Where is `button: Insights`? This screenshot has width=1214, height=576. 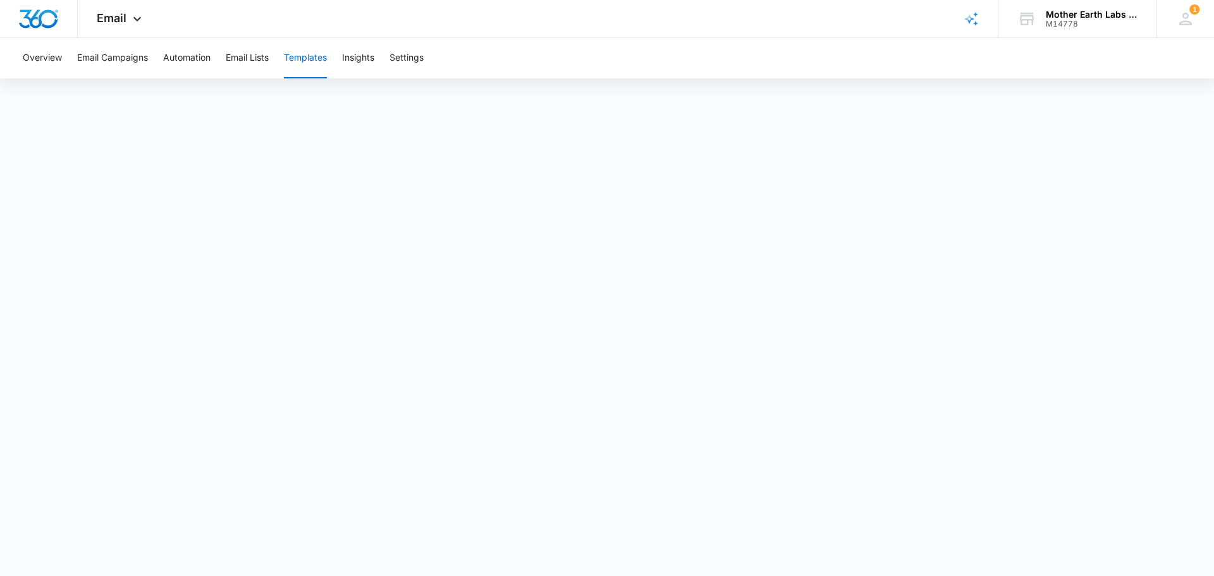
button: Insights is located at coordinates (358, 58).